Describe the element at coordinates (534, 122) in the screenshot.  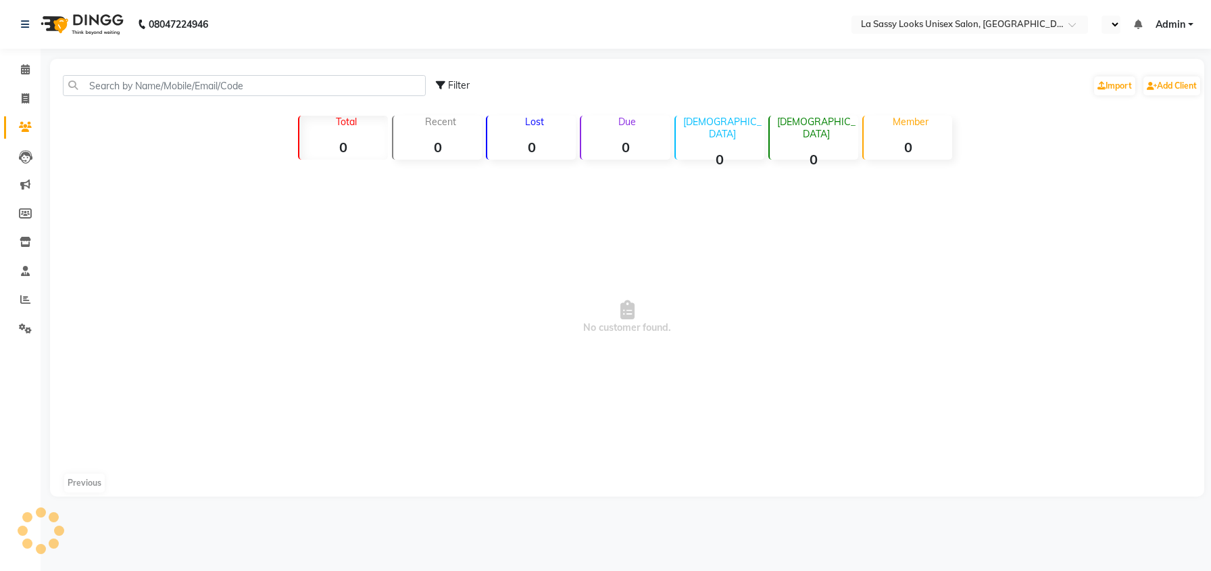
I see `p: Lost` at that location.